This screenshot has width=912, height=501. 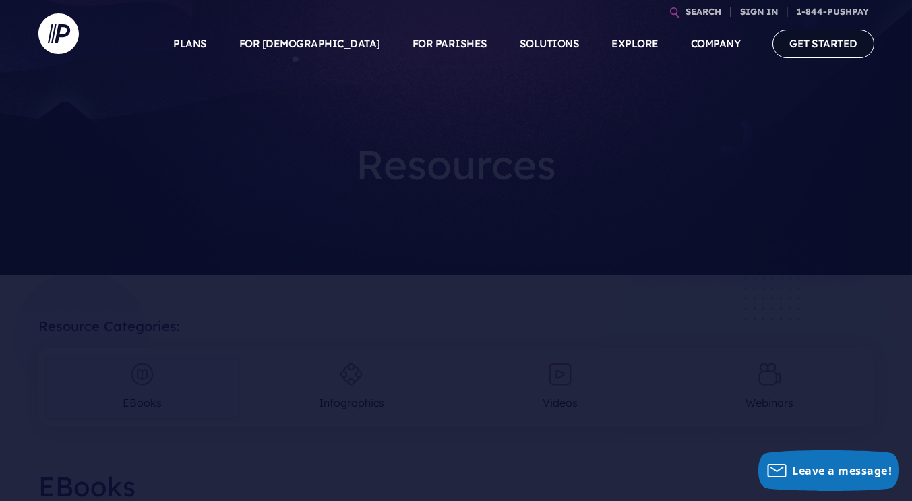 What do you see at coordinates (190, 44) in the screenshot?
I see `a: PLANS` at bounding box center [190, 44].